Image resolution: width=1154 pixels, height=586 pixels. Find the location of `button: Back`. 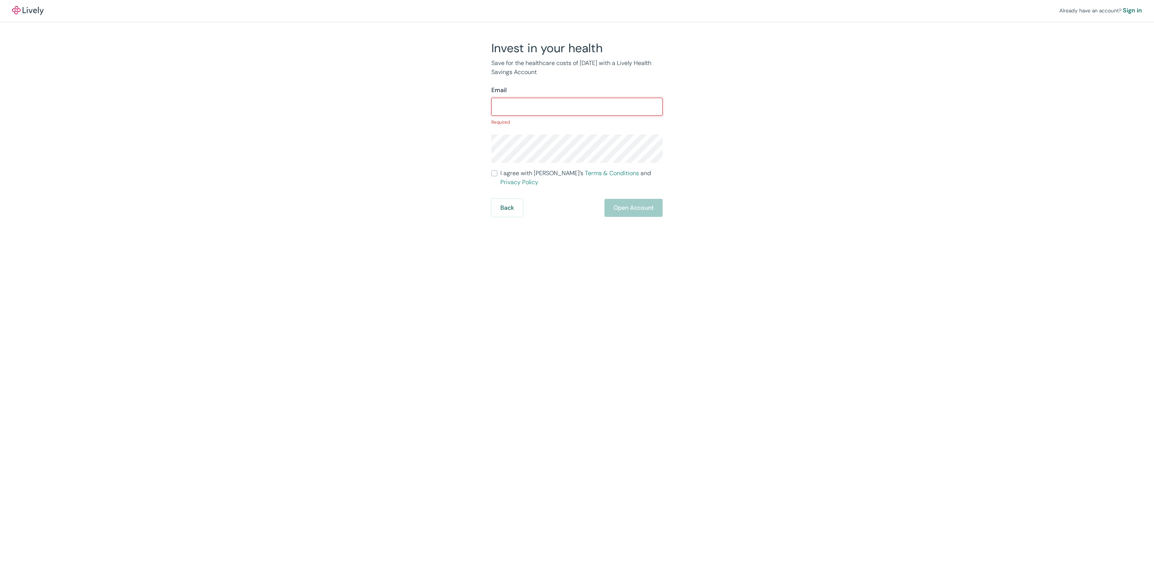

button: Back is located at coordinates (507, 208).